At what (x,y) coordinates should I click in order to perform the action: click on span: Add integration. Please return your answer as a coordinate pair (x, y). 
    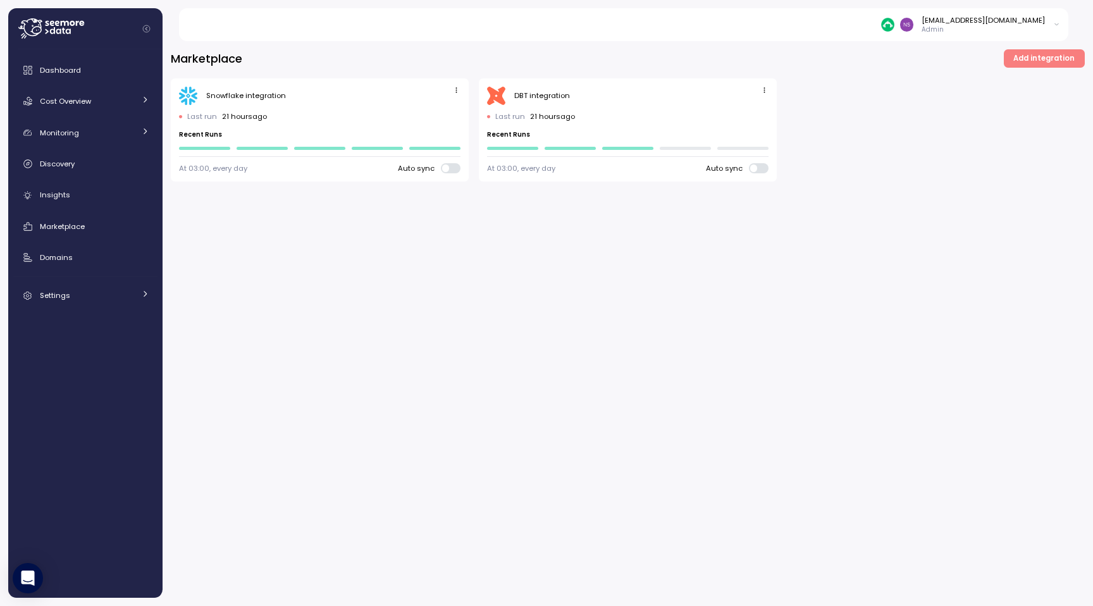
    Looking at the image, I should click on (1044, 58).